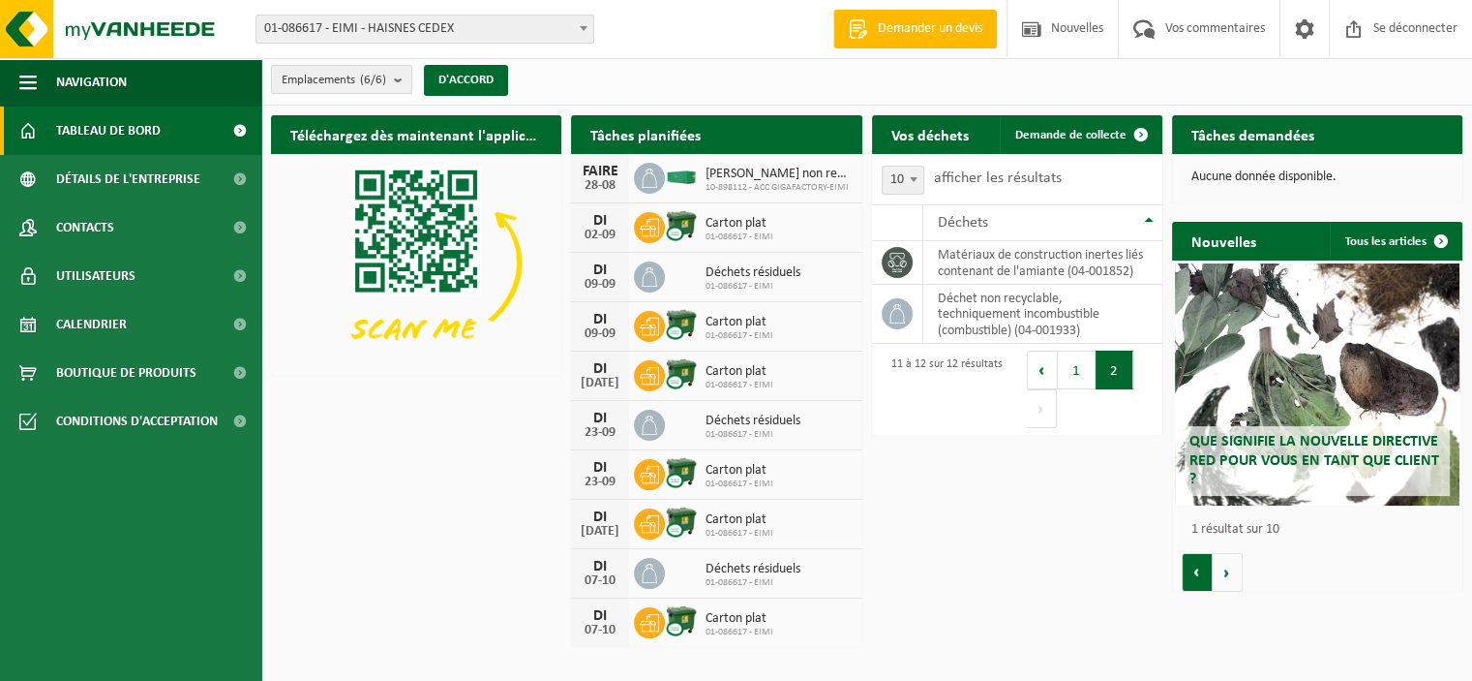  Describe the element at coordinates (416, 262) in the screenshot. I see `img: Téléchargez l'application VHEPlus` at that location.